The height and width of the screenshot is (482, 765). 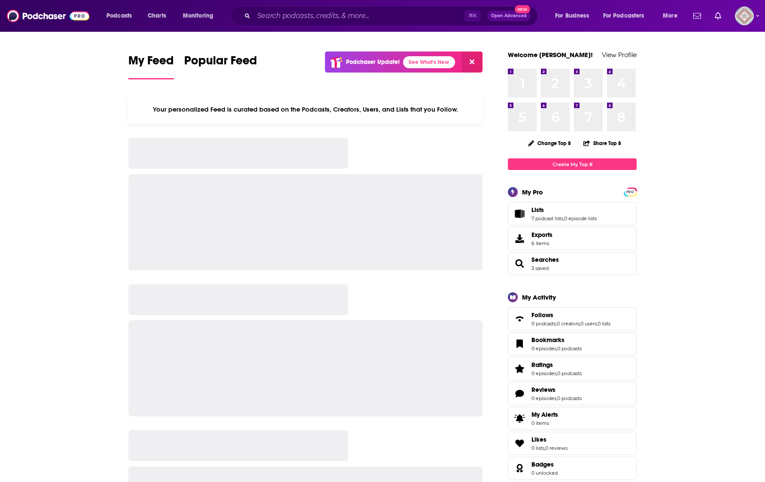 What do you see at coordinates (573, 239) in the screenshot?
I see `a: Exports` at bounding box center [573, 239].